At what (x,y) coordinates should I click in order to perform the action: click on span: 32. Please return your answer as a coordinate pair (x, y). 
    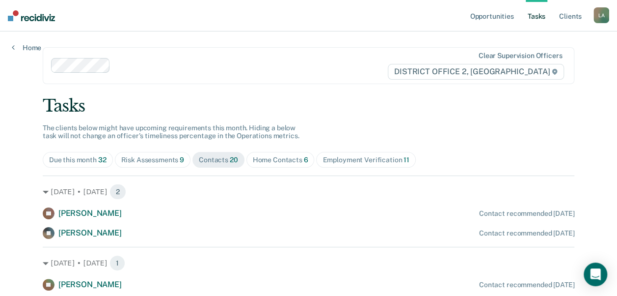
    Looking at the image, I should click on (102, 160).